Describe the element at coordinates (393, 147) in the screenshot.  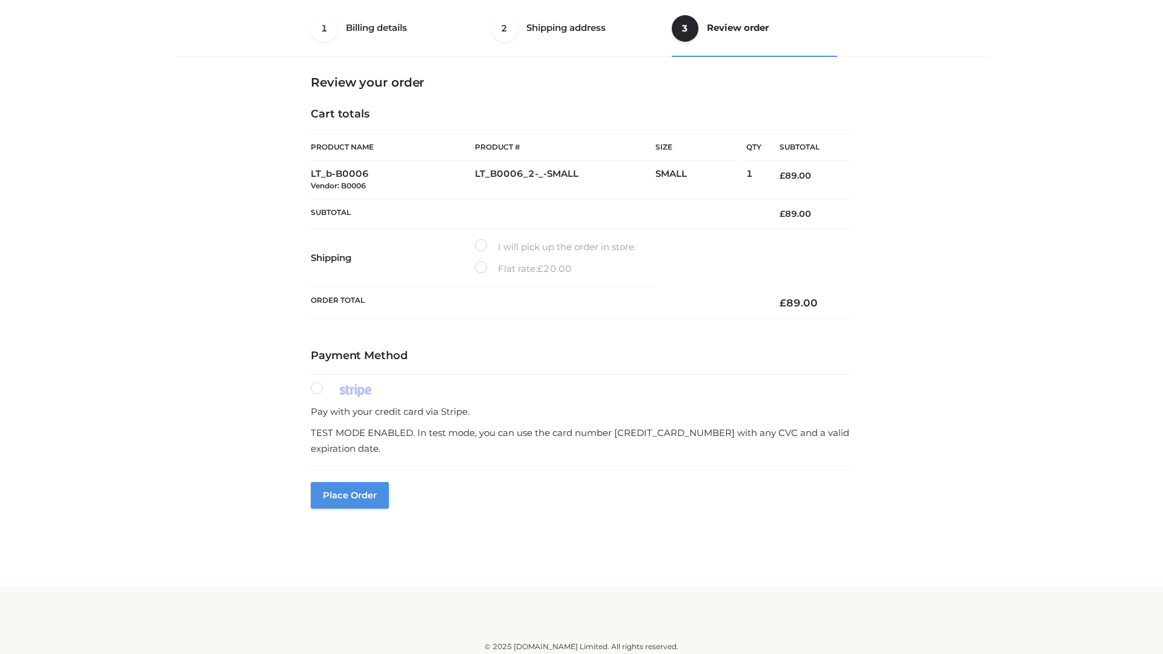
I see `th: Product Name` at that location.